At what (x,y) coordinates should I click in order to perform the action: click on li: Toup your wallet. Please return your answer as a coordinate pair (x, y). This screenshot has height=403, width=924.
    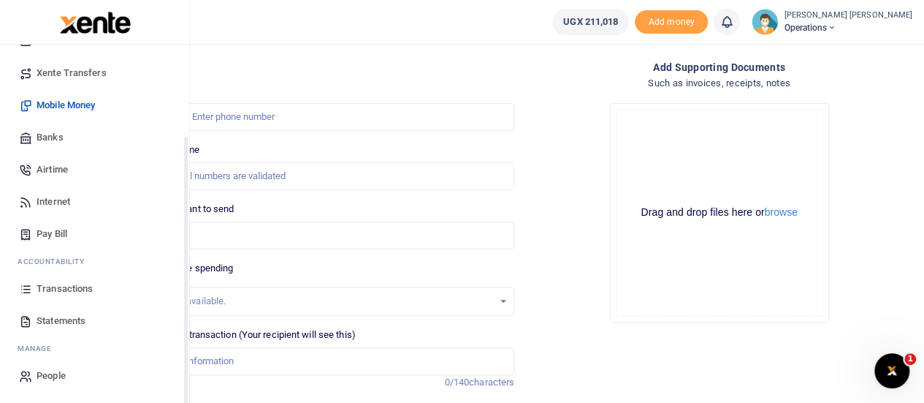
    Looking at the image, I should click on (671, 22).